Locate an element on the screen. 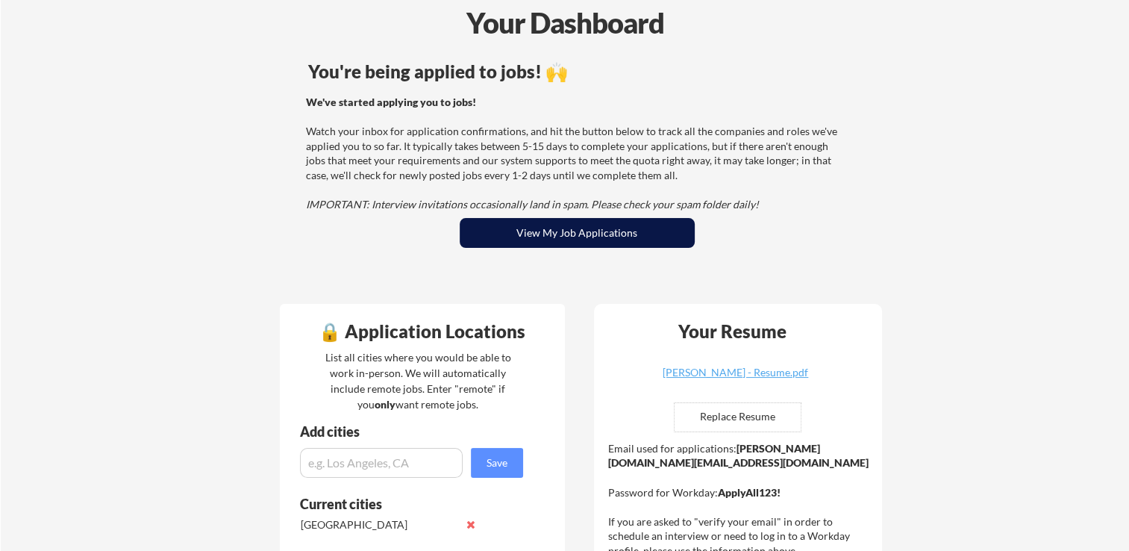 This screenshot has width=1129, height=551. div: Your Resume is located at coordinates (733, 331).